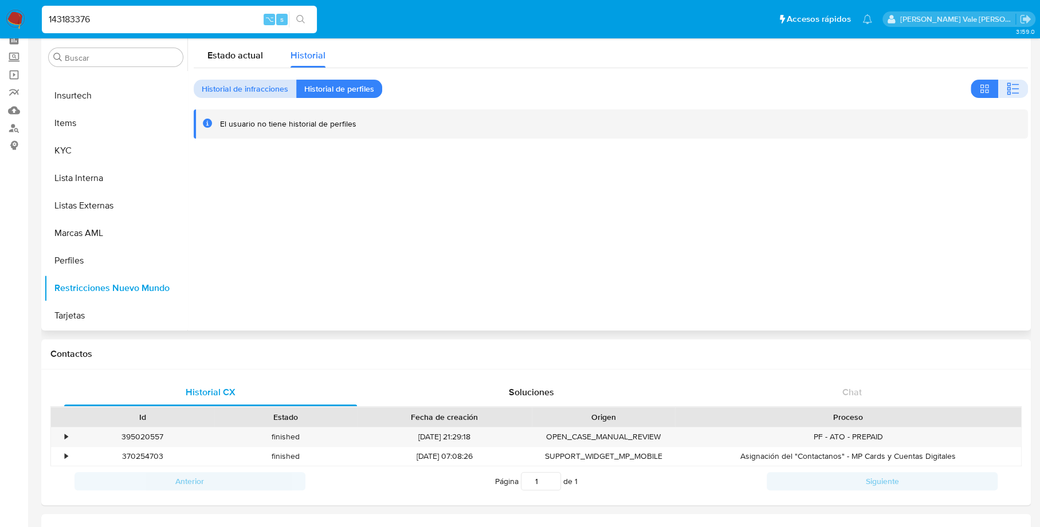  Describe the element at coordinates (116, 233) in the screenshot. I see `button: Marcas AML` at that location.